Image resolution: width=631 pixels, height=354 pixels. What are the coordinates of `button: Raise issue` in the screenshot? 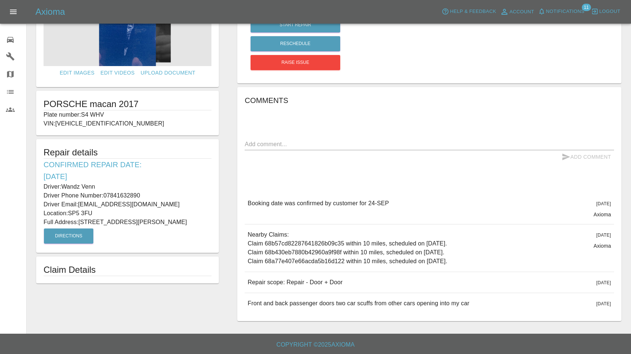 It's located at (295, 62).